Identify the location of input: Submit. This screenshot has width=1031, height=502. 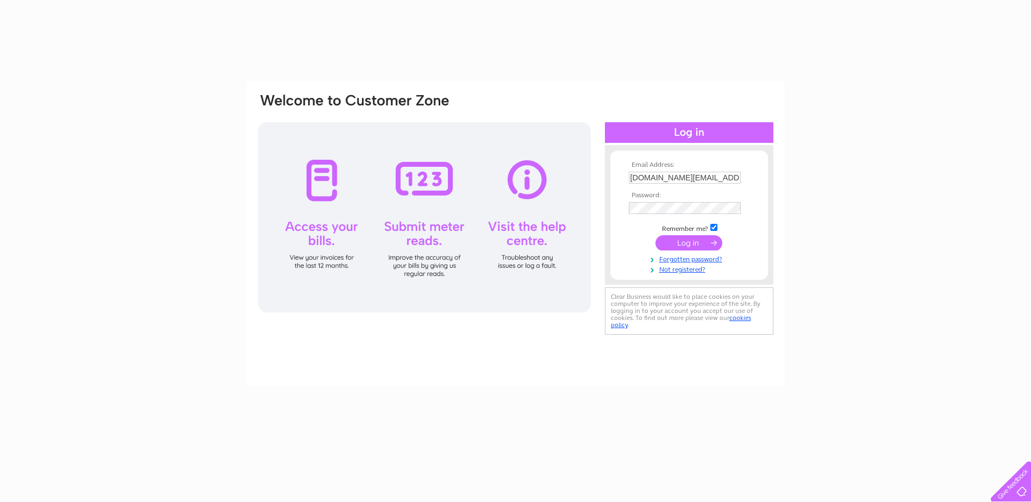
(688, 243).